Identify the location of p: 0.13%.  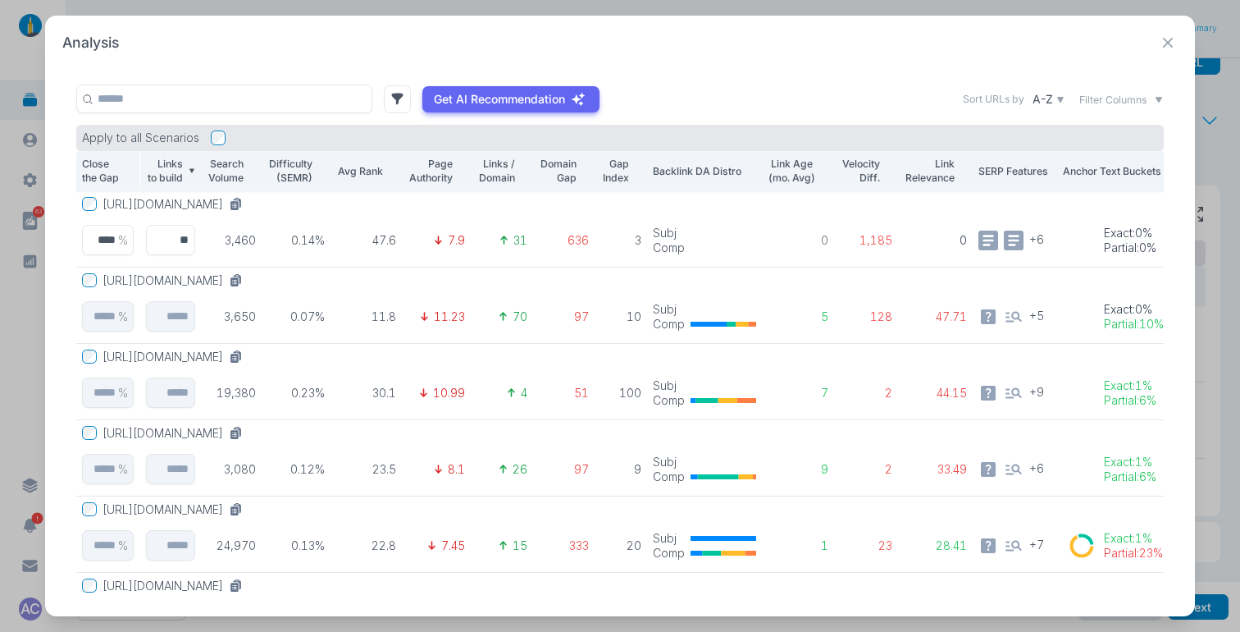
(296, 546).